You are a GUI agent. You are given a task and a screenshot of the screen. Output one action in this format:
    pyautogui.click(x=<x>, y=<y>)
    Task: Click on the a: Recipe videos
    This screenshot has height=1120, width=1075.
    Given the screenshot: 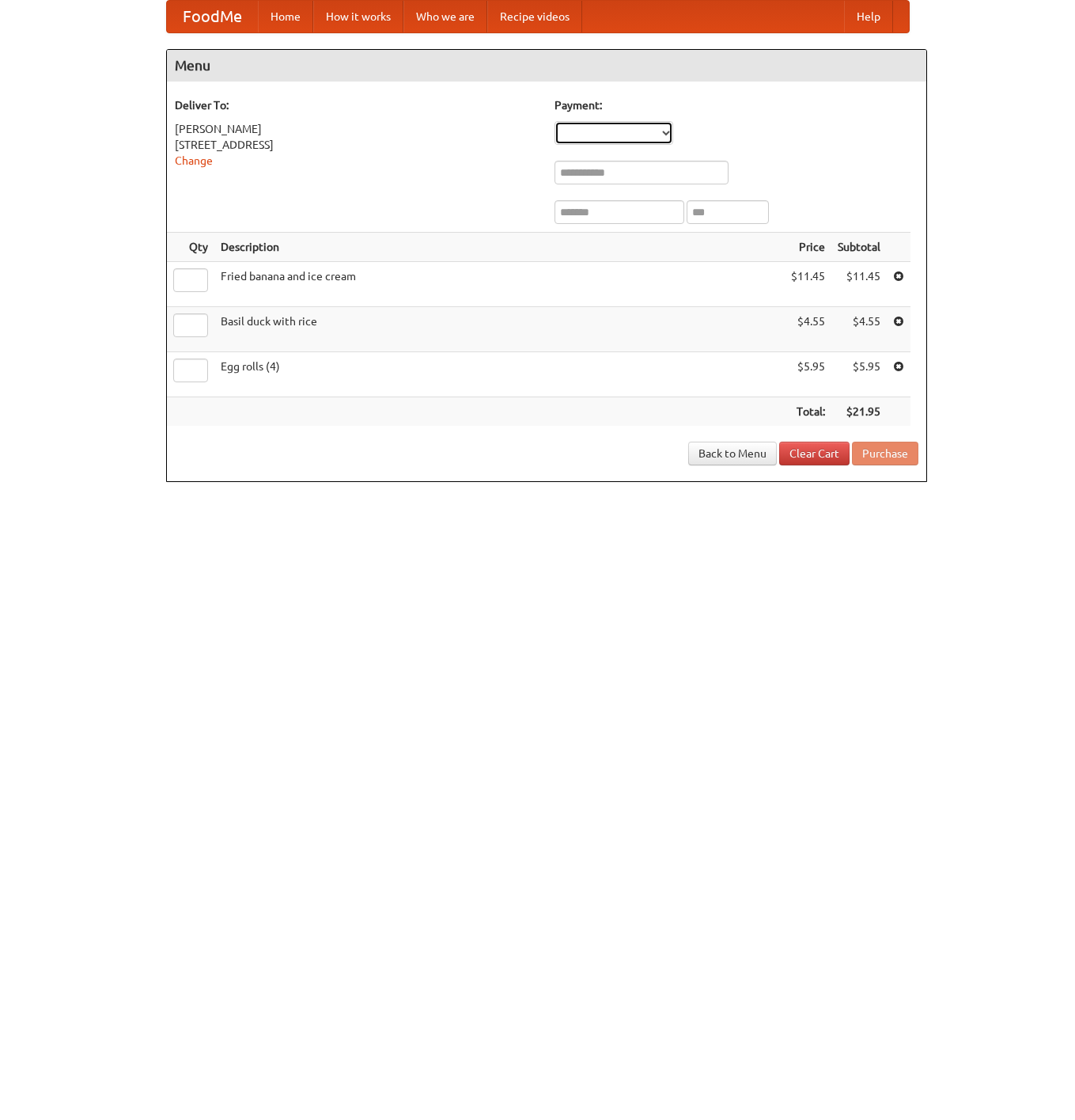 What is the action you would take?
    pyautogui.click(x=535, y=16)
    